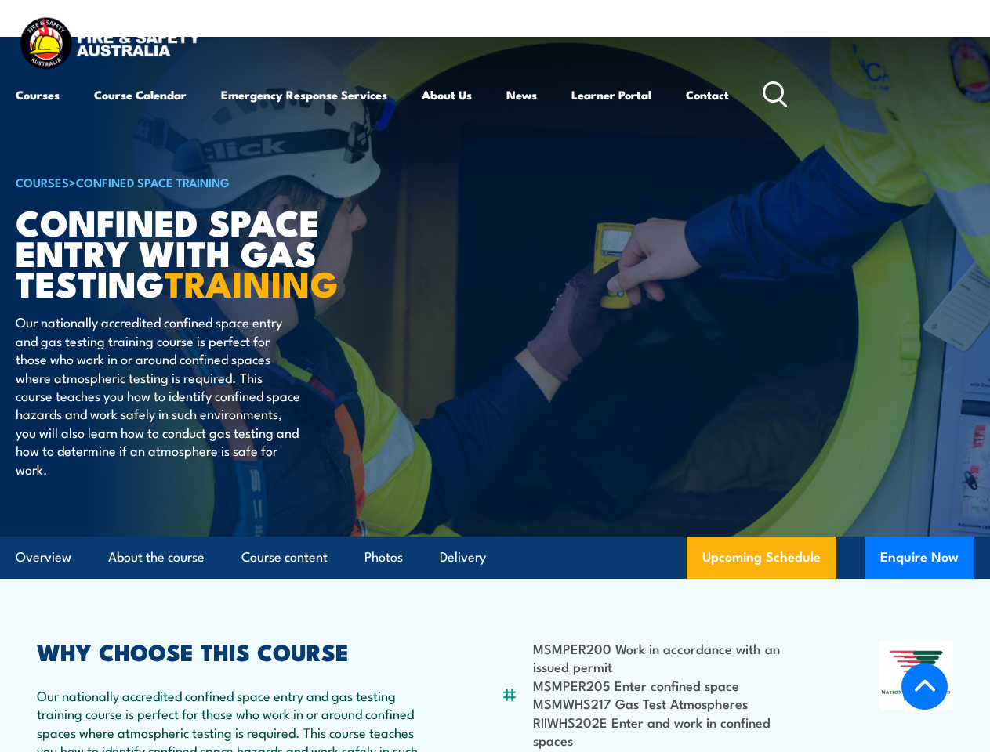 This screenshot has height=752, width=990. What do you see at coordinates (284, 557) in the screenshot?
I see `a: Course content` at bounding box center [284, 557].